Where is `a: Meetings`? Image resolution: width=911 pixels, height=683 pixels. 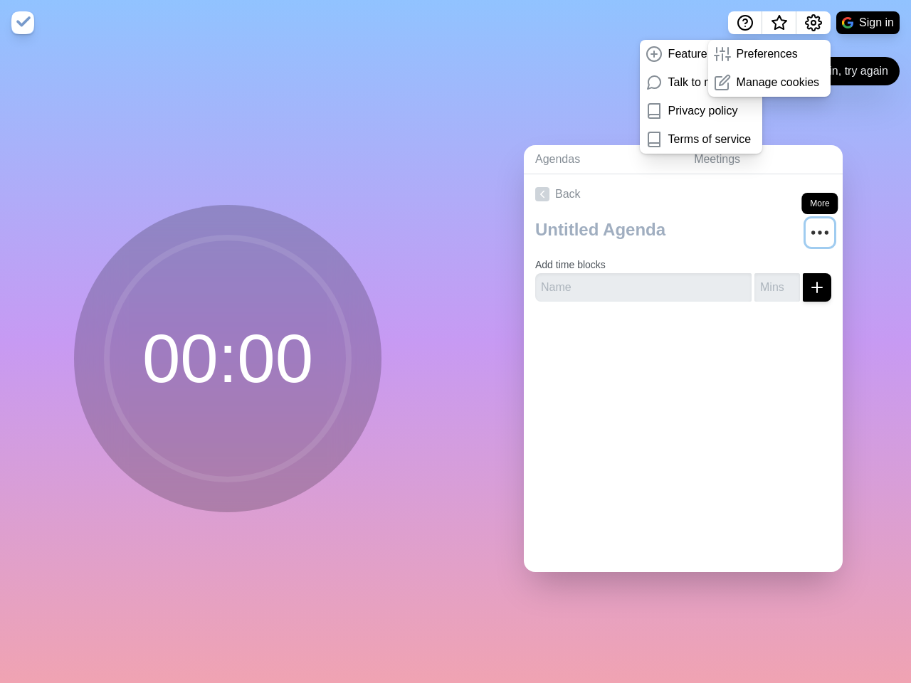 a: Meetings is located at coordinates (762, 159).